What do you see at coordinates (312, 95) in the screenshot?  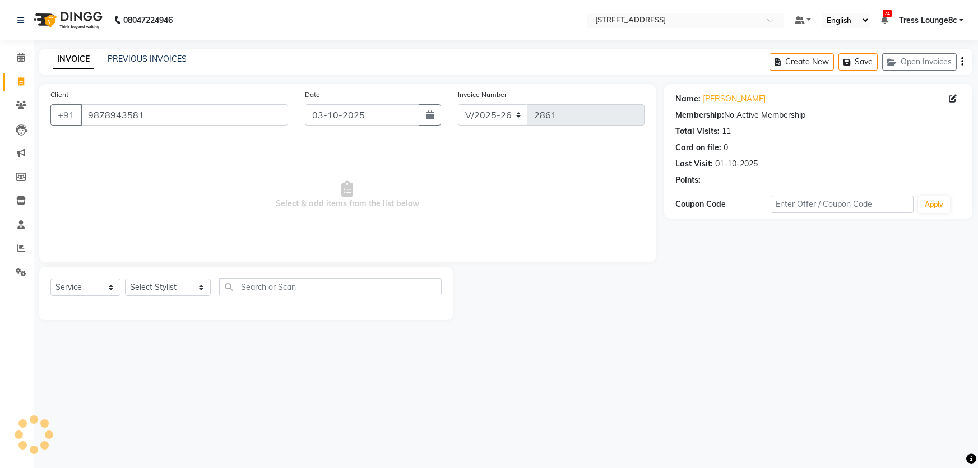 I see `label: Date` at bounding box center [312, 95].